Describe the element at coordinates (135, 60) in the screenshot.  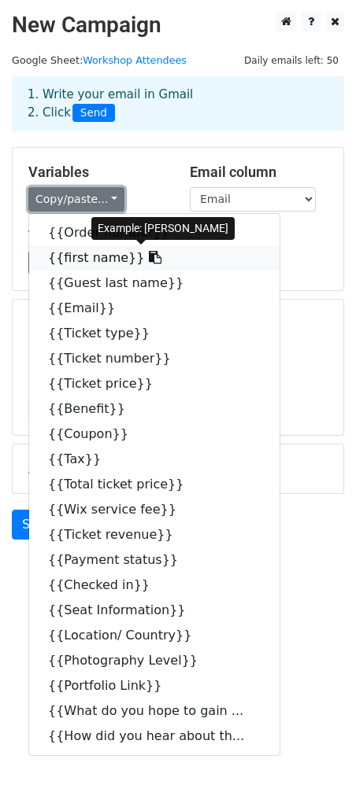
I see `a: Workshop Attendees` at that location.